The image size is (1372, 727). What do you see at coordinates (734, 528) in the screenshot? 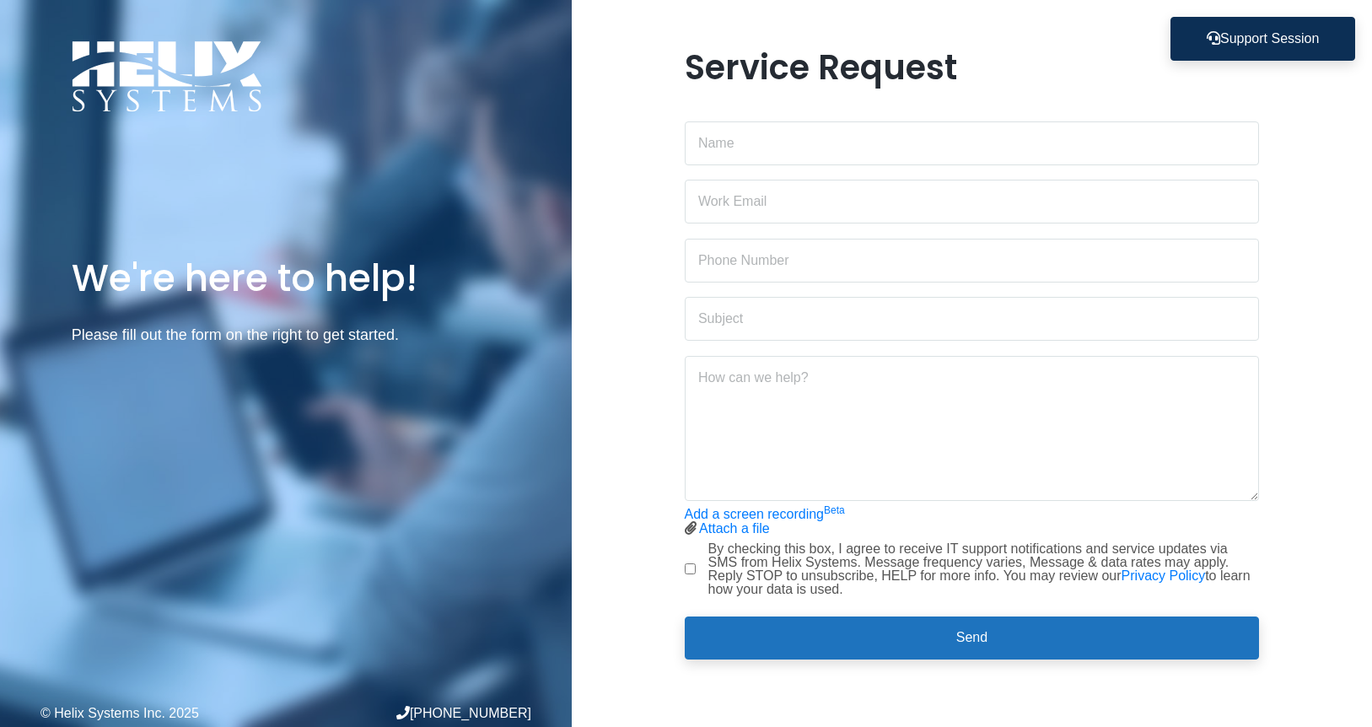
I see `a: Attach a file` at bounding box center [734, 528].